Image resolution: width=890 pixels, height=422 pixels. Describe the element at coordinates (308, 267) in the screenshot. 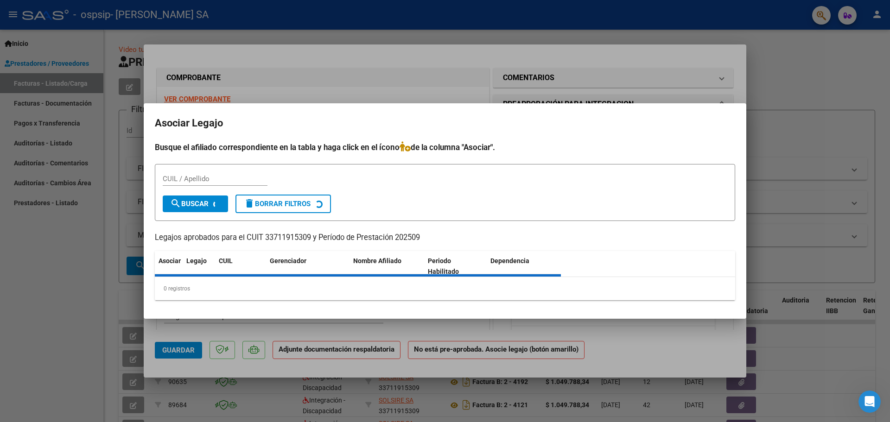

I see `datatable-header-cell: Gerenciador` at that location.